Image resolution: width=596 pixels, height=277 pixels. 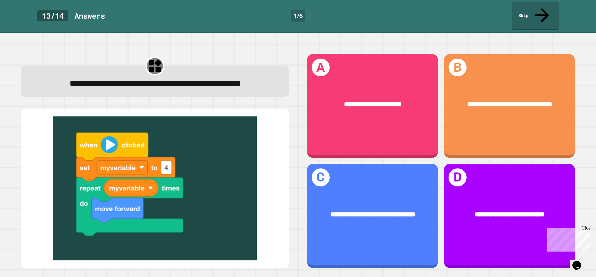 What do you see at coordinates (53, 16) in the screenshot?
I see `div: 13 / 14` at bounding box center [53, 16].